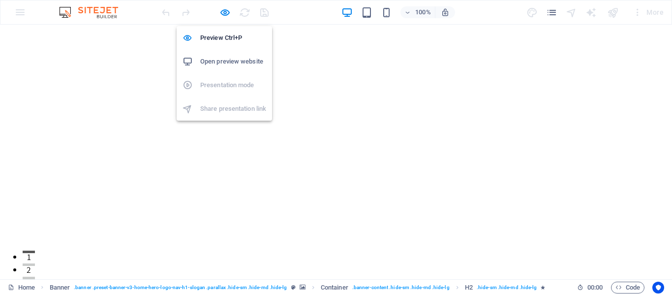  Describe the element at coordinates (595, 287) in the screenshot. I see `span: 00 00` at that location.